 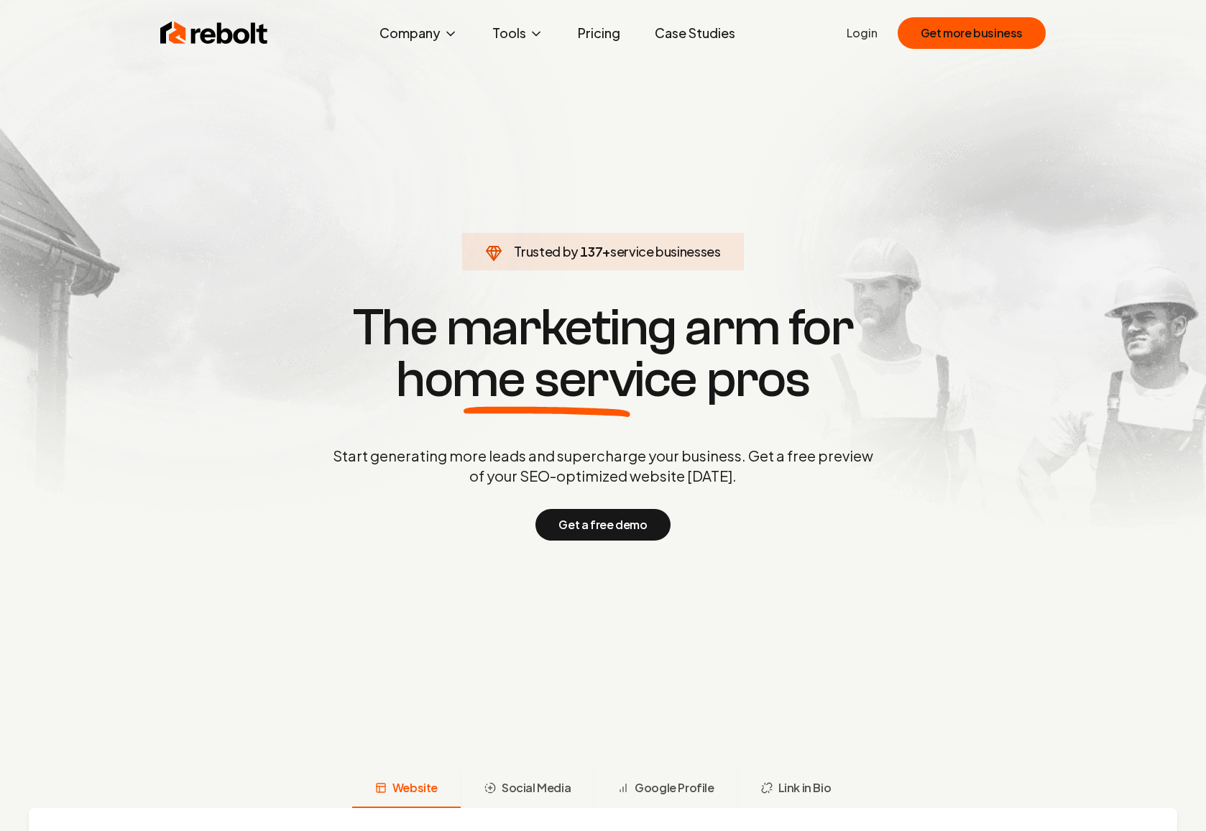 What do you see at coordinates (695, 33) in the screenshot?
I see `a: Case Studies` at bounding box center [695, 33].